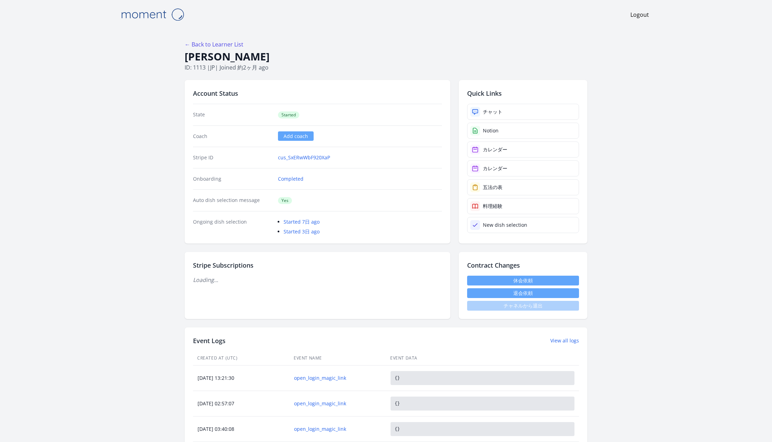  I want to click on th: Event Data, so click(482, 358).